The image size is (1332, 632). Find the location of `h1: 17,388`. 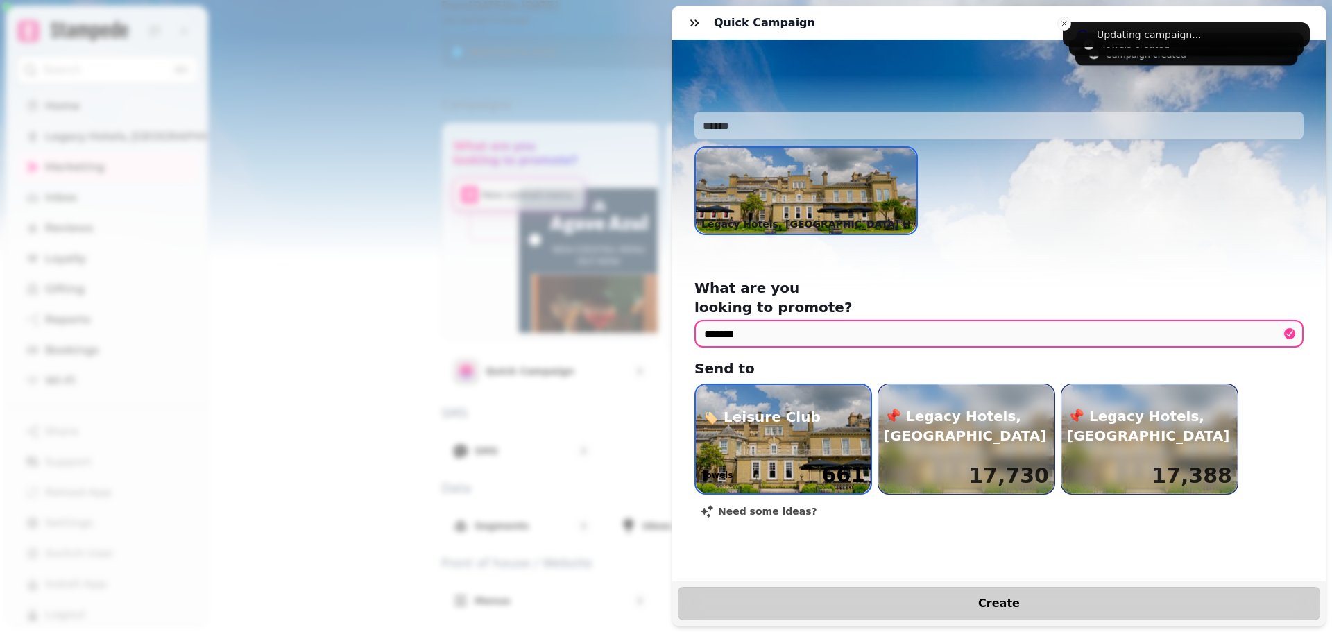

h1: 17,388 is located at coordinates (1192, 476).